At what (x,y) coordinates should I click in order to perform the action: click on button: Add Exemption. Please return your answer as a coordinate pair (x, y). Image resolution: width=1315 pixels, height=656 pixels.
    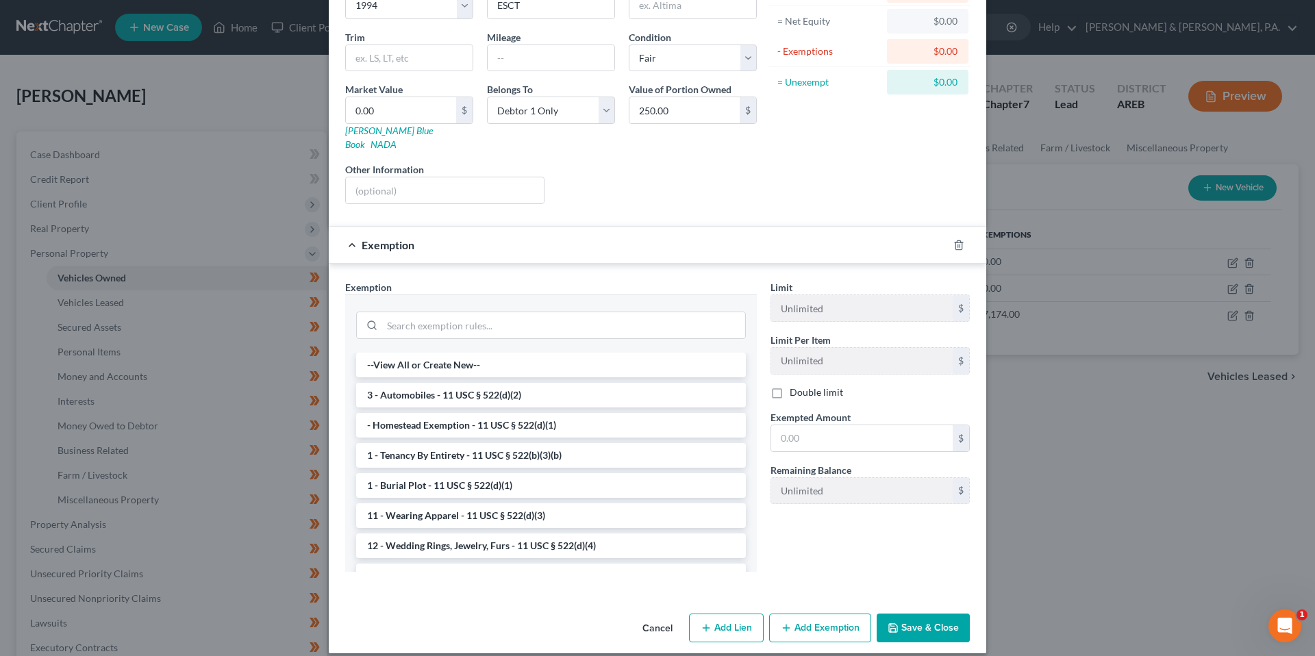
    Looking at the image, I should click on (820, 628).